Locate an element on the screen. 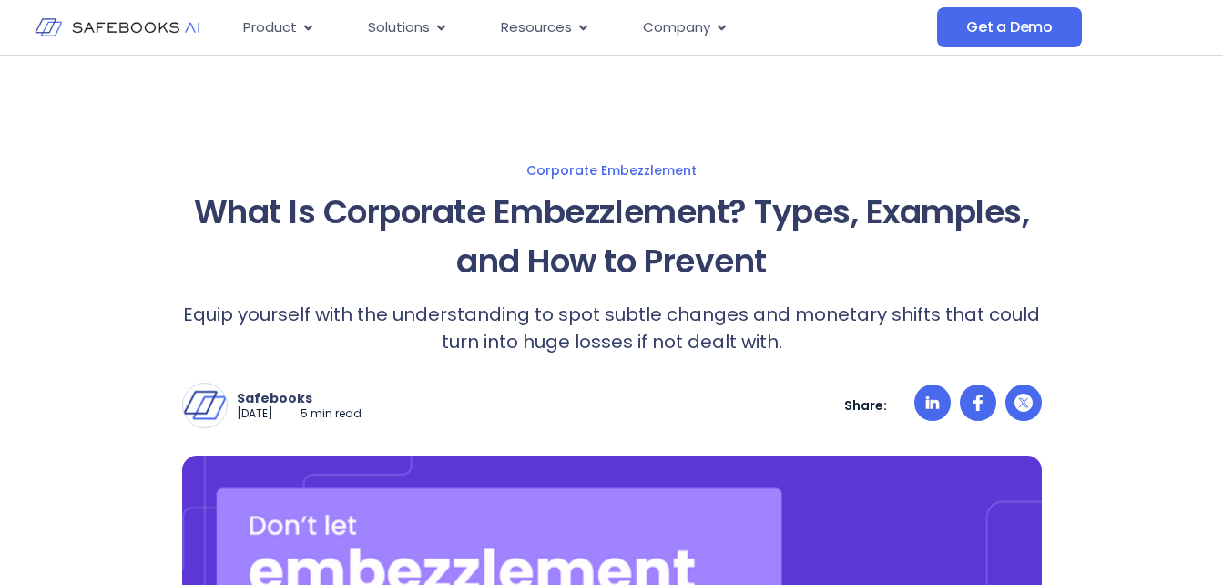  h1: What Is Corporate Embezzlement? Types, Examples, and How to Prevent is located at coordinates (612, 237).